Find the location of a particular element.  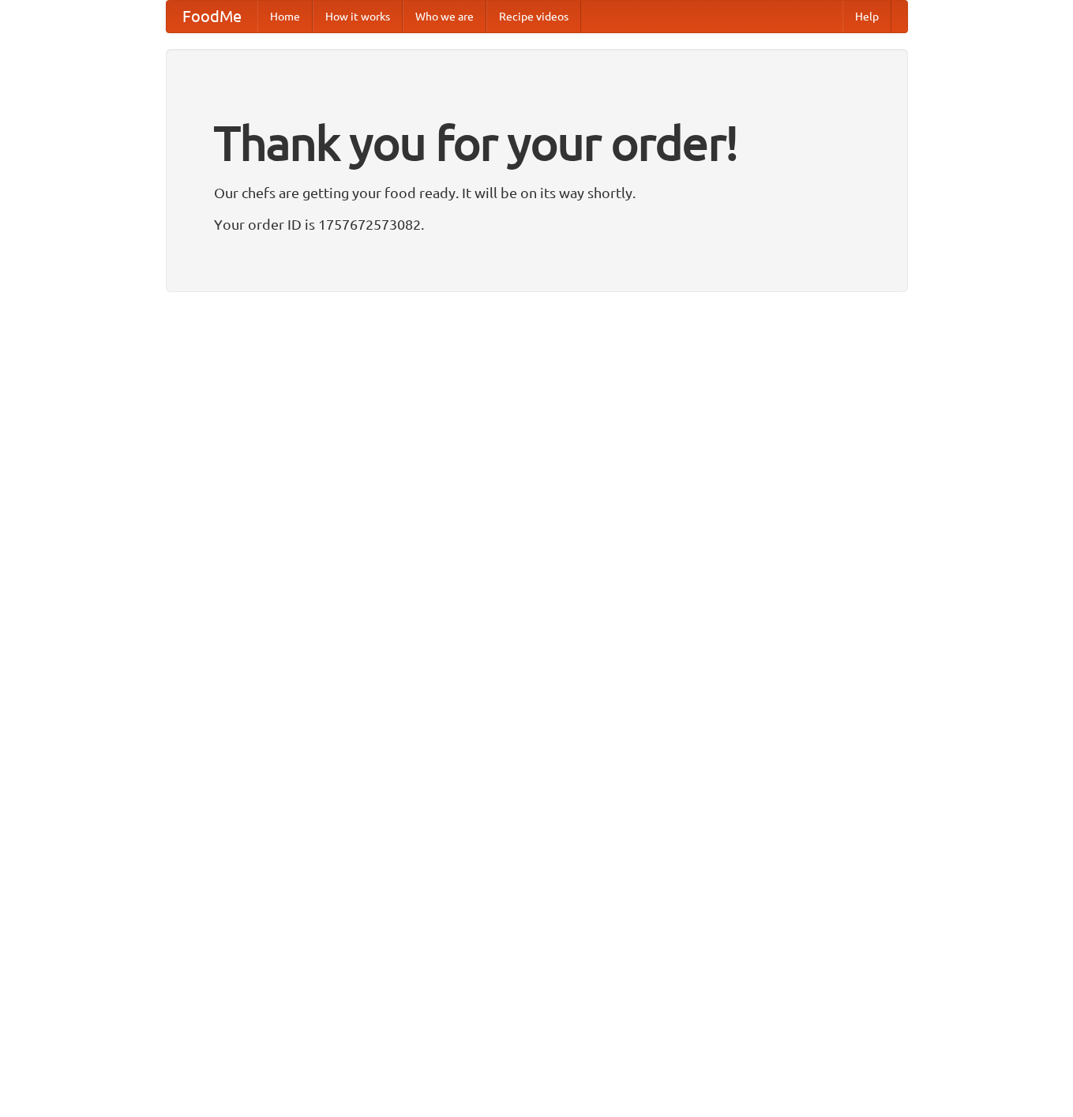

p: Your order ID is 1757672573082. is located at coordinates (537, 224).